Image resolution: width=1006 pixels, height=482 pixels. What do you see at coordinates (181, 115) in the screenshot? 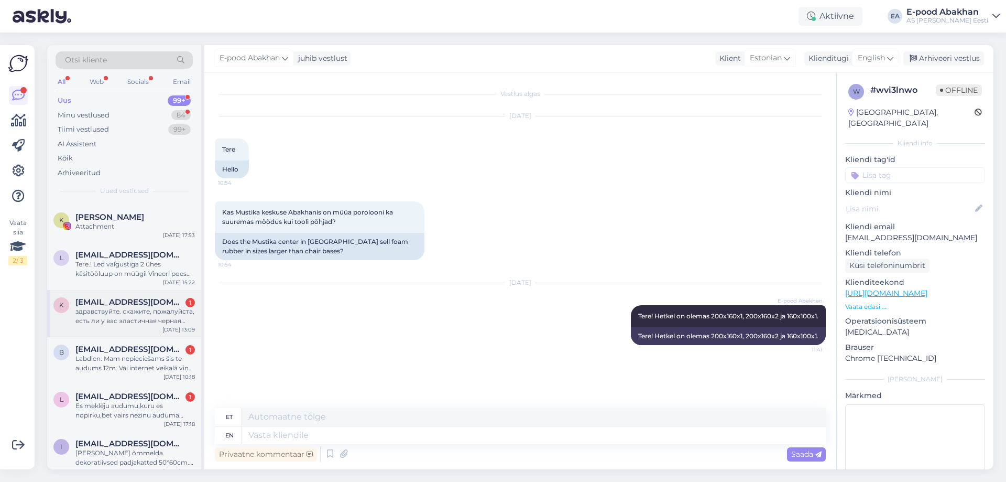
I see `div: 84` at bounding box center [181, 115].